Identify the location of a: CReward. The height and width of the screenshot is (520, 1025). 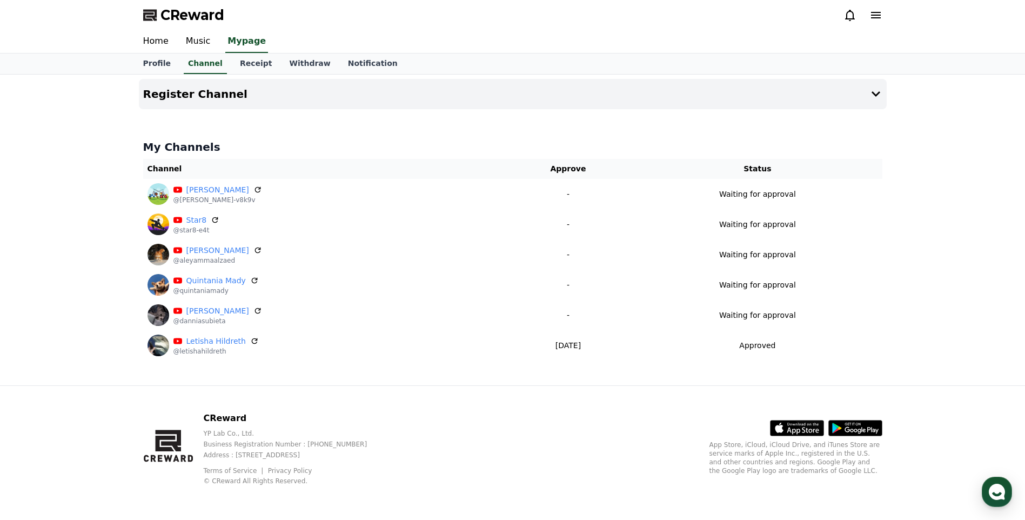
(184, 15).